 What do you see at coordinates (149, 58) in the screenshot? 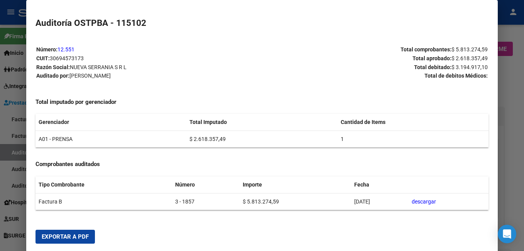
I see `p: CUIT:` at bounding box center [149, 58].